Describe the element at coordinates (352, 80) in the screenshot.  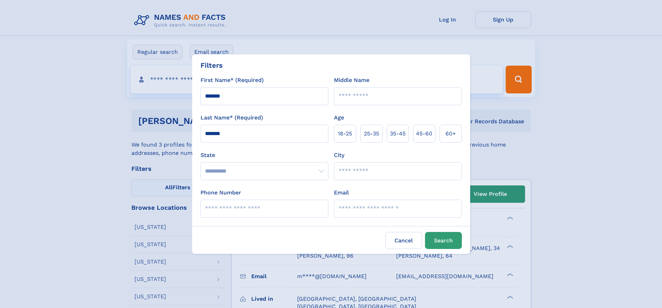
I see `label: Middle Name` at that location.